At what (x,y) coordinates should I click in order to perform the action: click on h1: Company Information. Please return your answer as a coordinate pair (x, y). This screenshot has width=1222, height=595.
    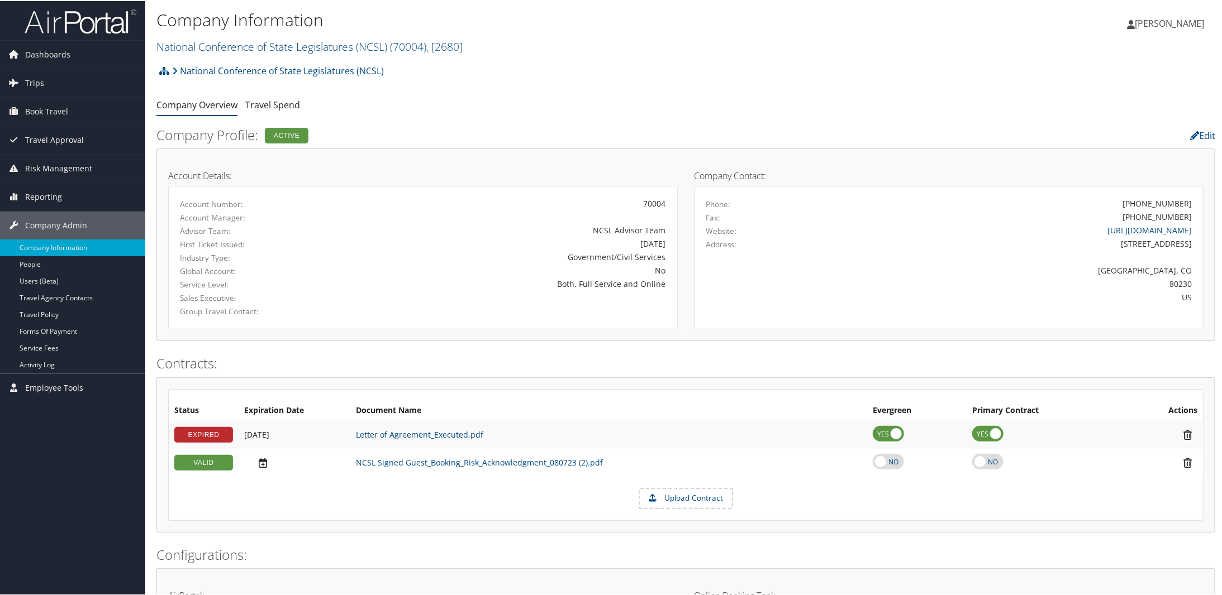
    Looking at the image, I should click on (509, 19).